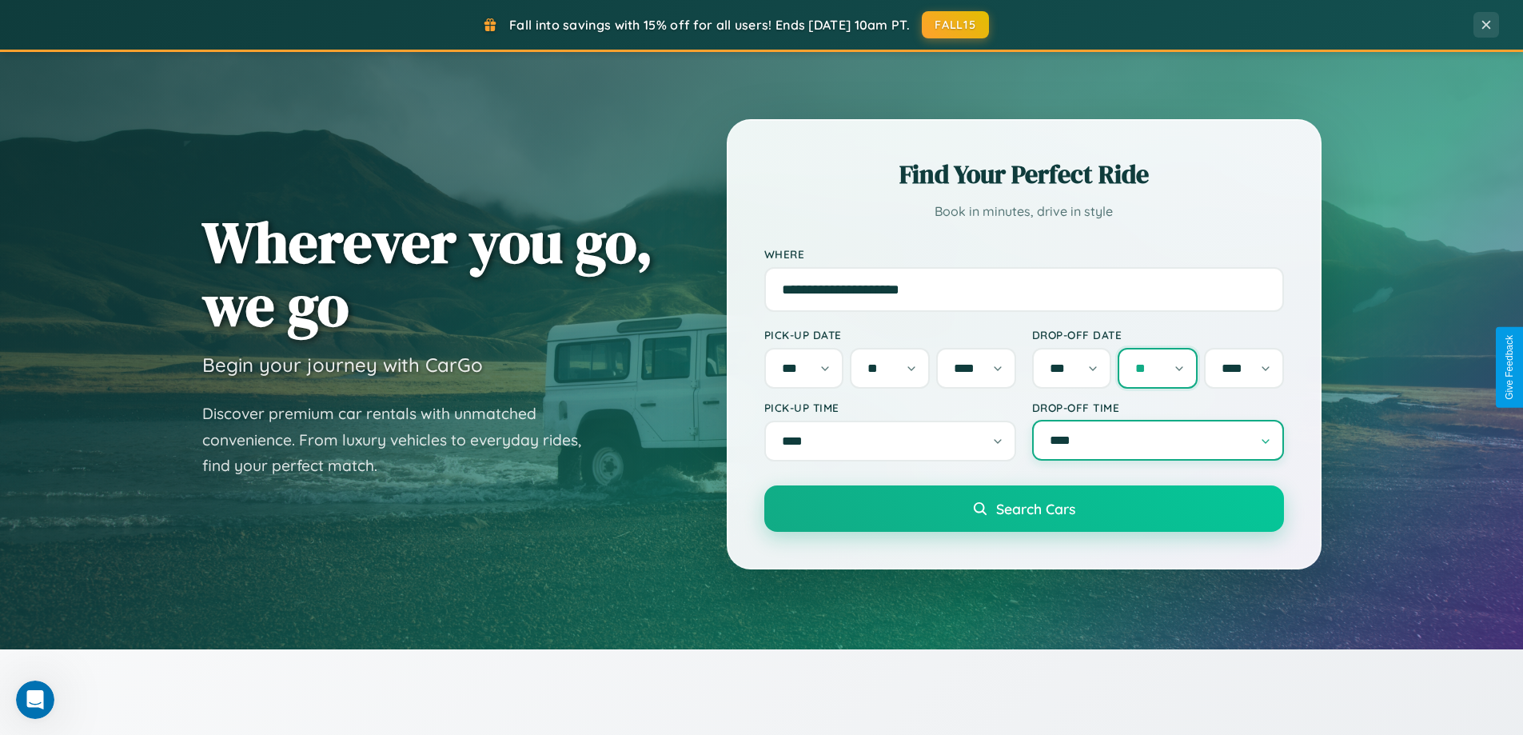  I want to click on p: Discover premium car rentals with unmatched convenience. From luxury vehicles to everyday rides, ..., so click(402, 440).